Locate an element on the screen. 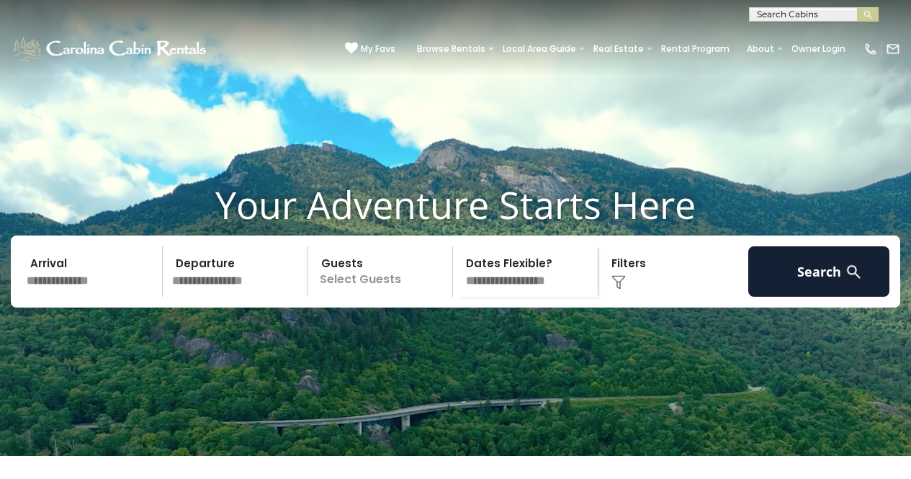 This screenshot has height=479, width=911. a: Local Area Guide is located at coordinates (539, 49).